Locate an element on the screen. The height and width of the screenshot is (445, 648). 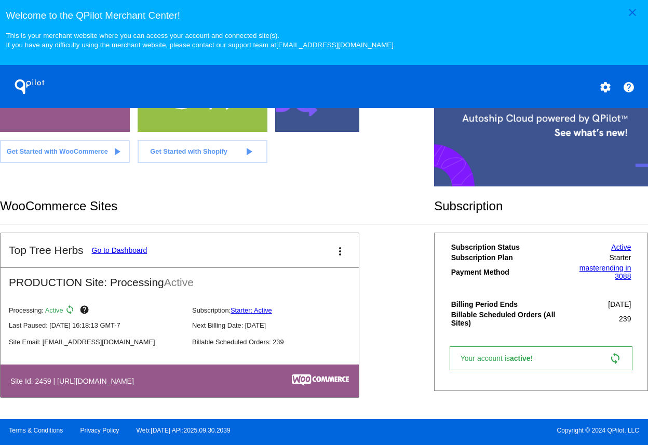
p: Billable Scheduled Orders: 239 is located at coordinates (279, 342).